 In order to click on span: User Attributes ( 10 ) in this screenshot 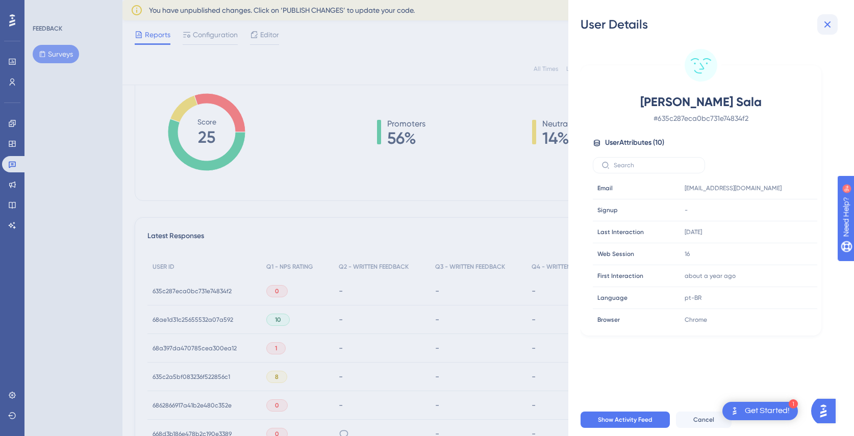, I will do `click(634, 143)`.